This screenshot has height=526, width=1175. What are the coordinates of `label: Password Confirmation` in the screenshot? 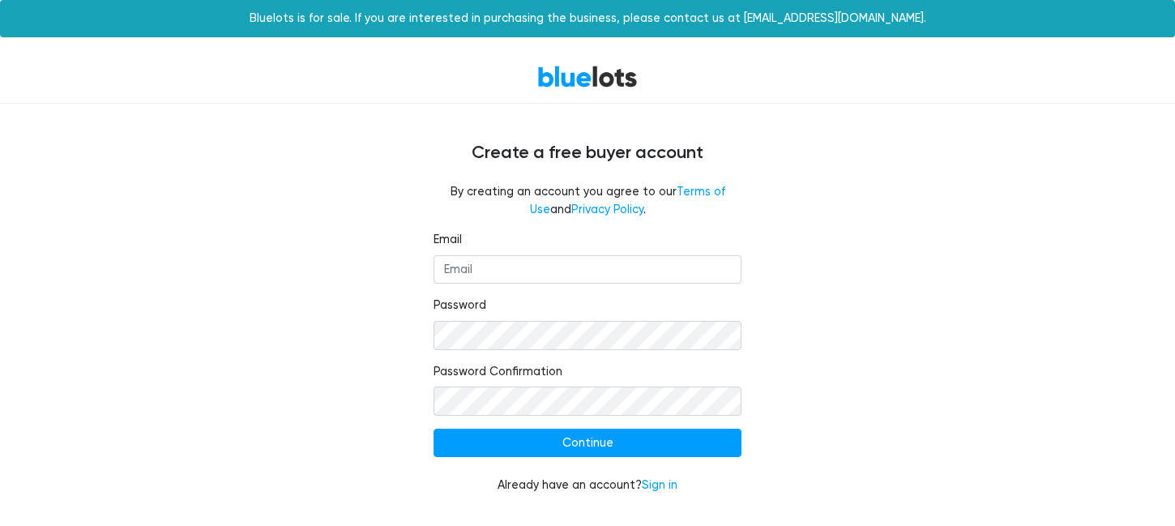 It's located at (497, 372).